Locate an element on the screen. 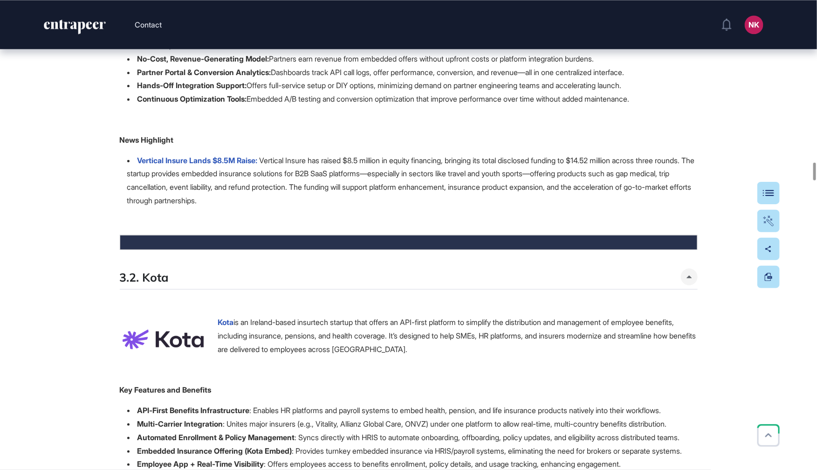  button: Contact is located at coordinates (148, 25).